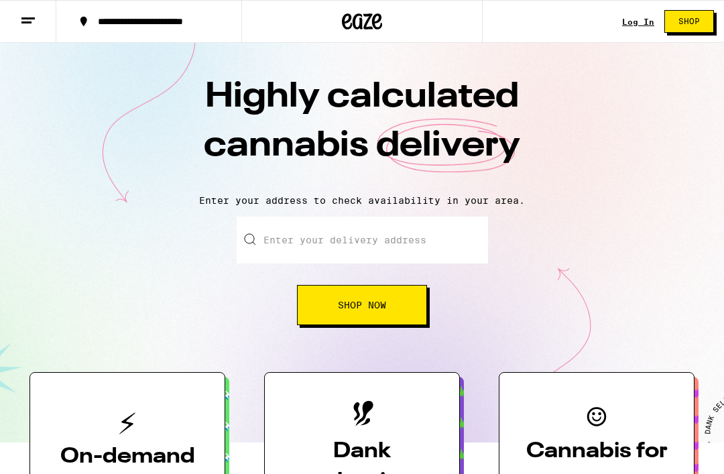  I want to click on button: Shop Now, so click(362, 305).